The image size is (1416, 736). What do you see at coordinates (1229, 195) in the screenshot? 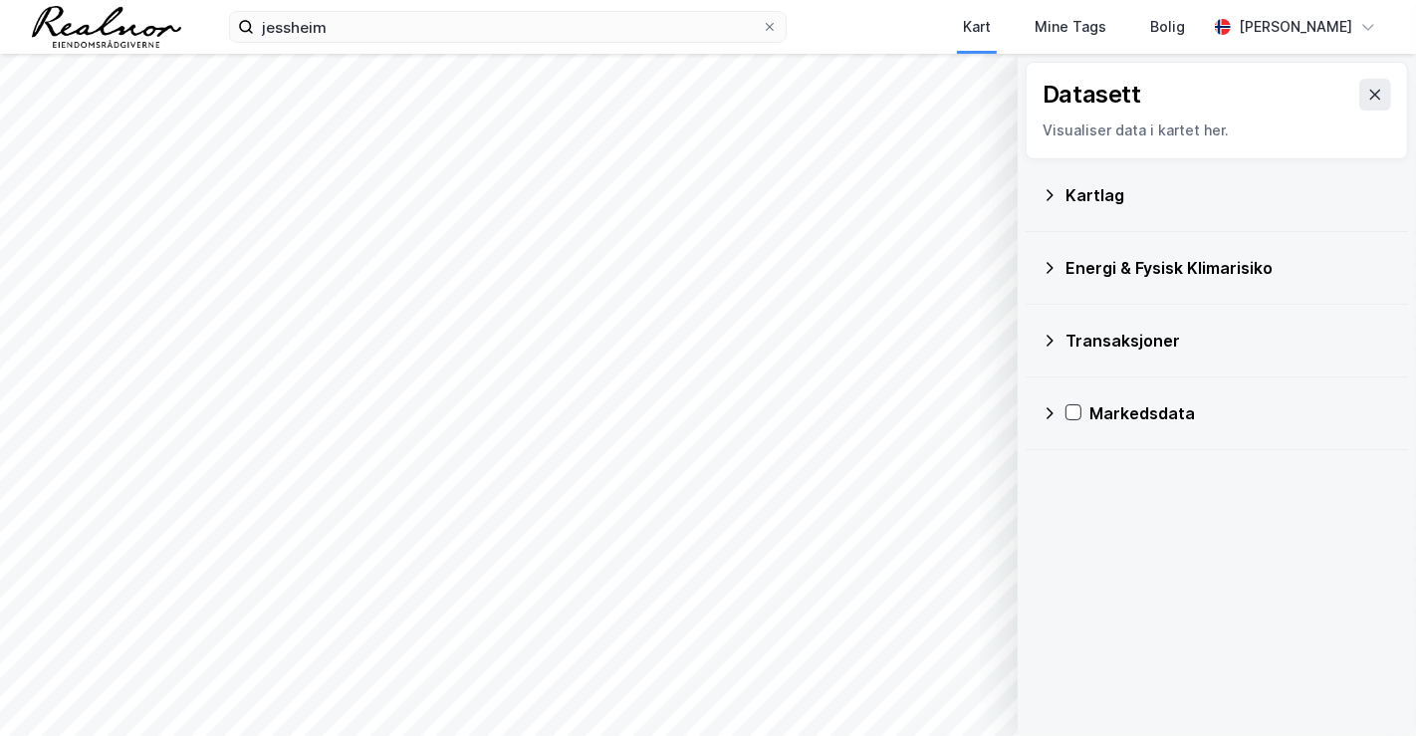
I see `div: Kartlag` at bounding box center [1229, 195].